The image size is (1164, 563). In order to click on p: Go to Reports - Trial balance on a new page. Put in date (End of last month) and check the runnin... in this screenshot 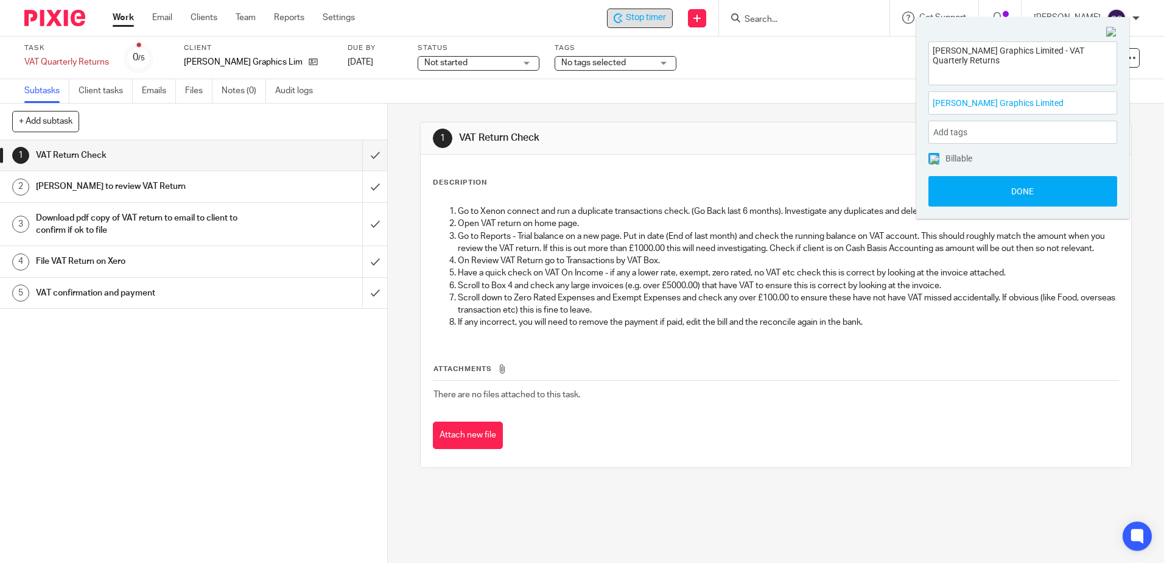, I will do `click(788, 242)`.